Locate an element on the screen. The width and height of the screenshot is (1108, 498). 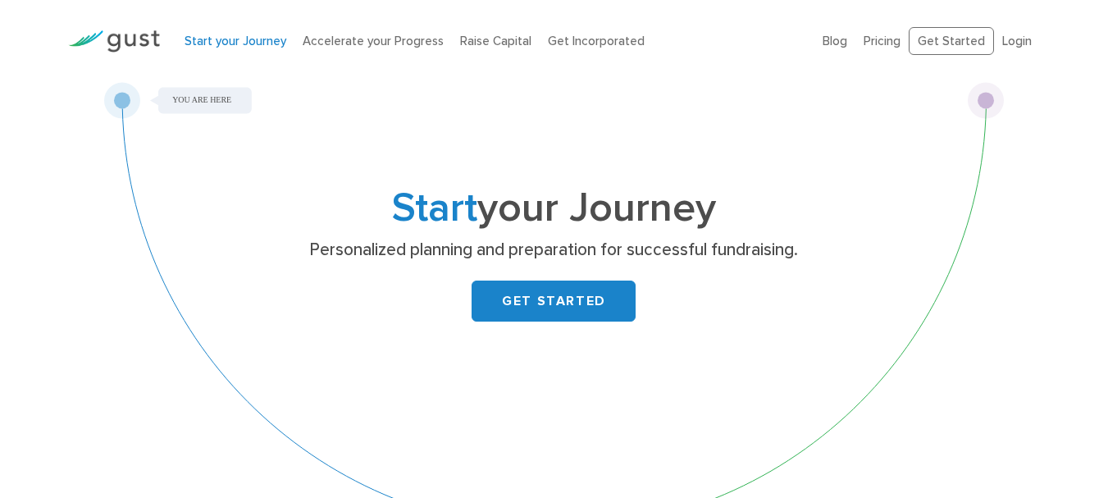
a: Raise Capital is located at coordinates (495, 41).